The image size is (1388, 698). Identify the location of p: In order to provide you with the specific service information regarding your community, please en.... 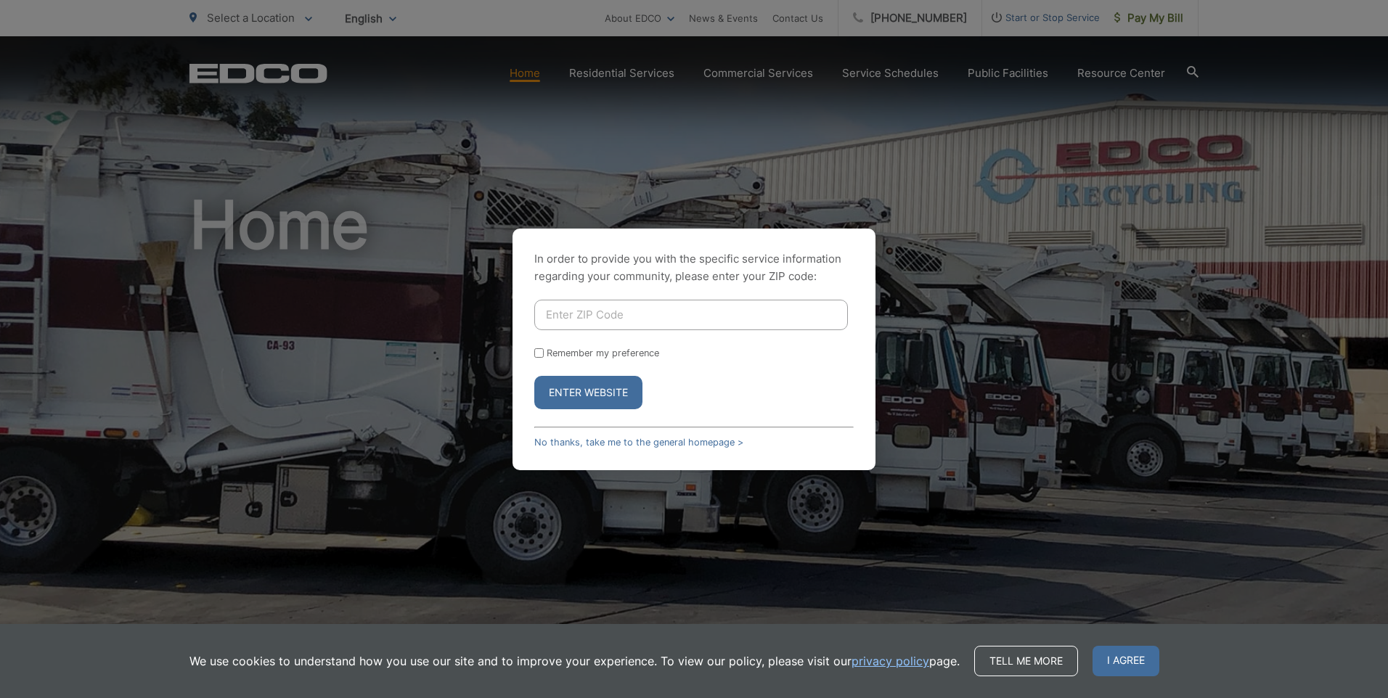
(694, 268).